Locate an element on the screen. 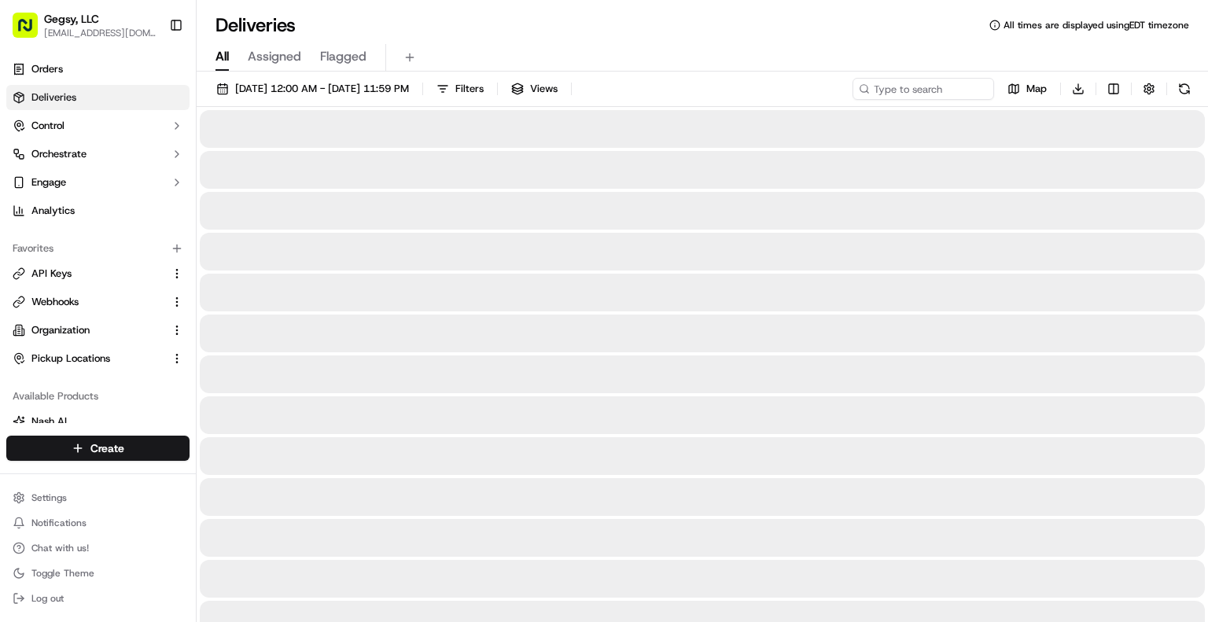 This screenshot has height=622, width=1208. span: Nash AI is located at coordinates (49, 422).